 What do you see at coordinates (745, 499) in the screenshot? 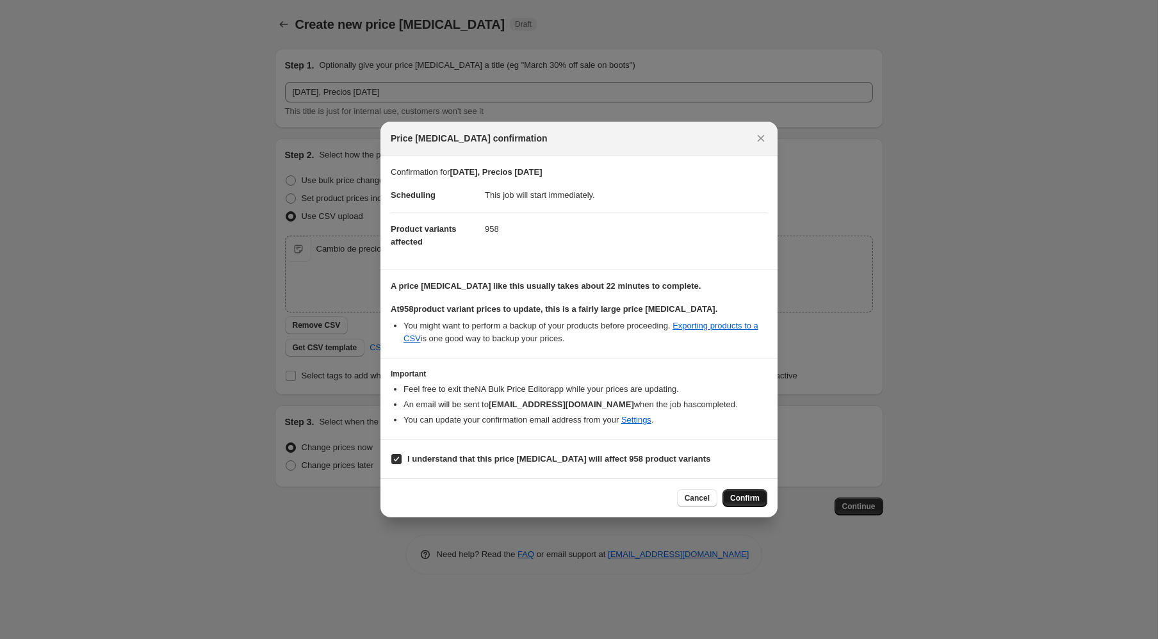
I see `button: Confirm` at bounding box center [745, 499].